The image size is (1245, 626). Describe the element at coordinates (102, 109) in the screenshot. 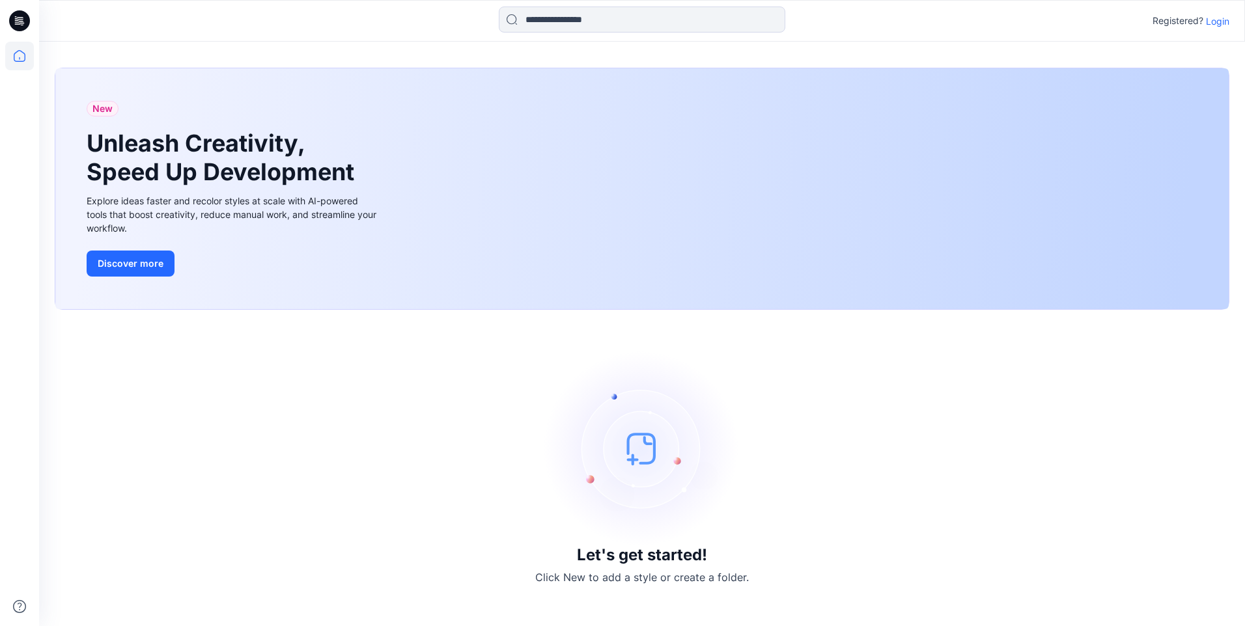

I see `span: New` at that location.